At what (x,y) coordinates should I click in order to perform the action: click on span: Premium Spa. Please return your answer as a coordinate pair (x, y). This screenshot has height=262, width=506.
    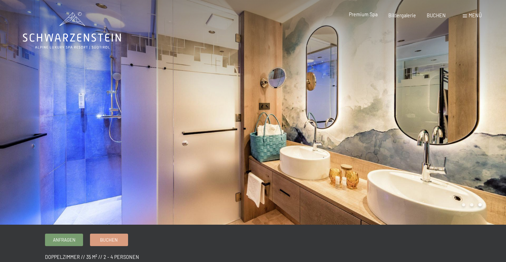
    Looking at the image, I should click on (363, 14).